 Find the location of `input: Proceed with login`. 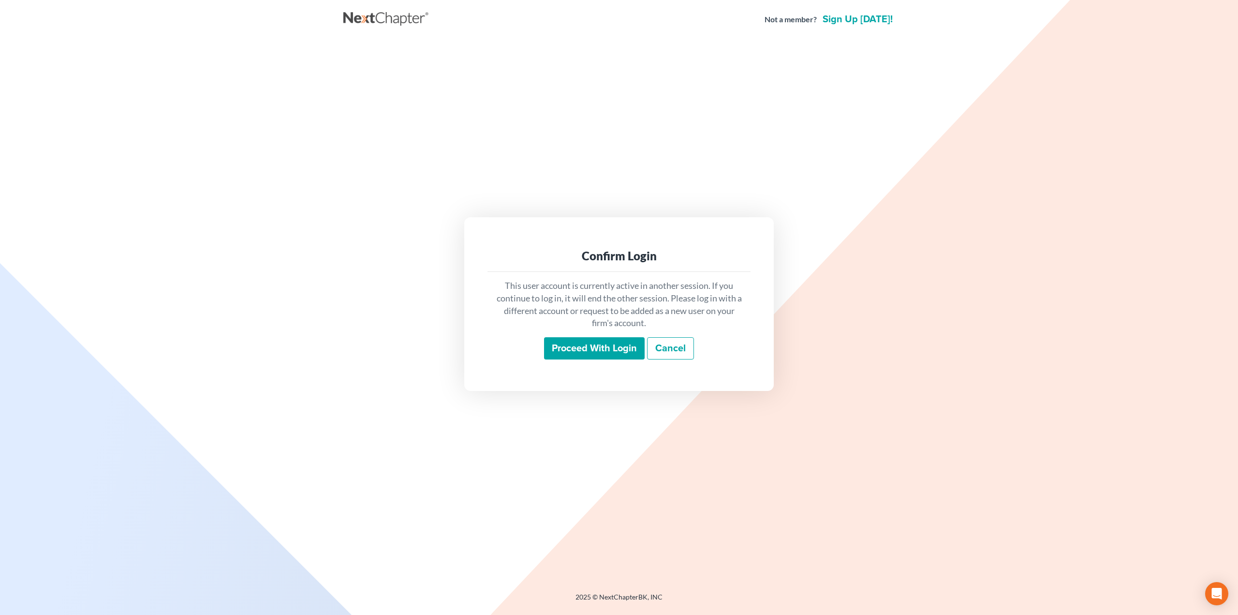

input: Proceed with login is located at coordinates (595, 348).